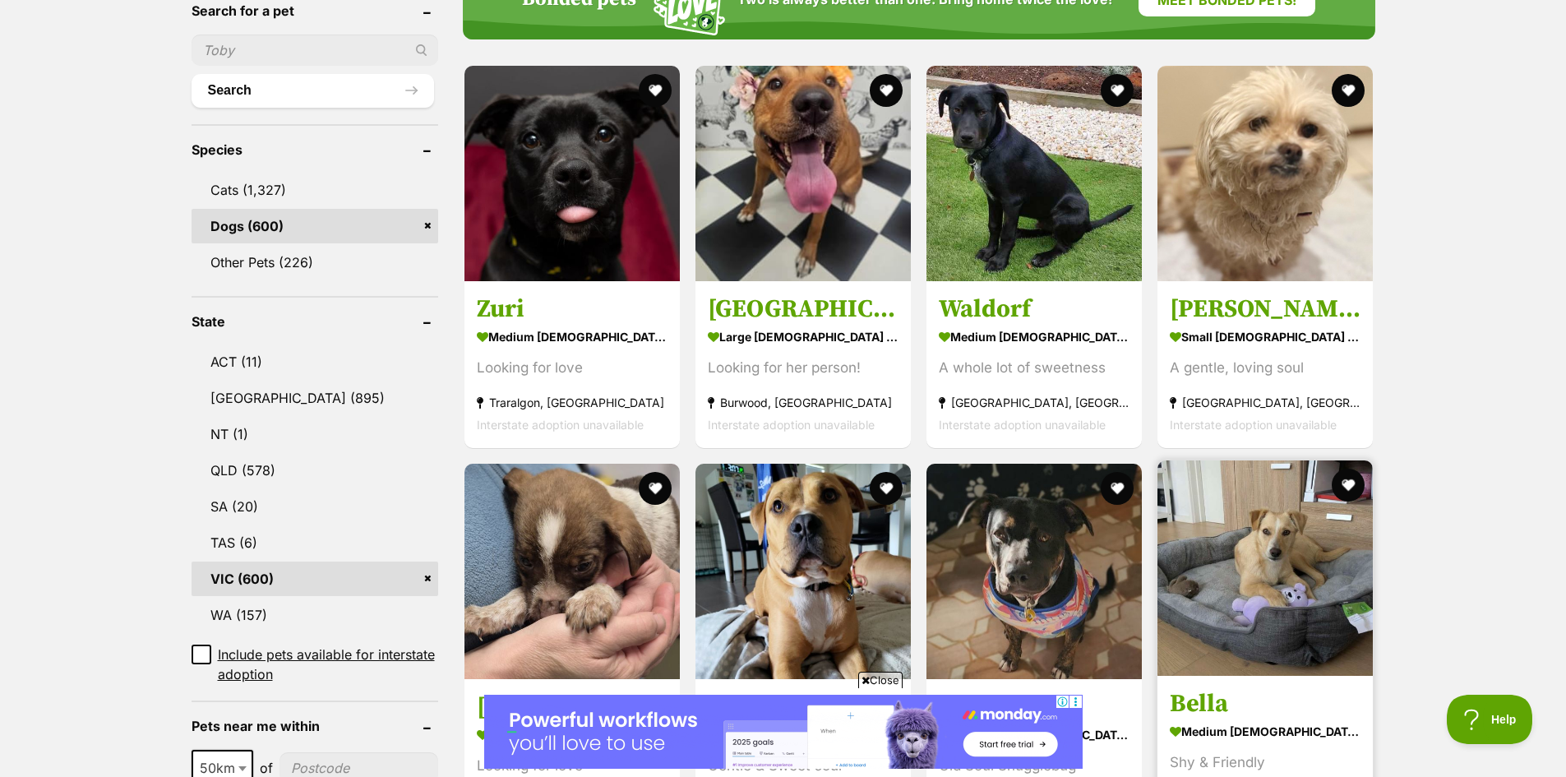  I want to click on img: Verona - Shar-Pei x Mastiff Dog, so click(803, 173).